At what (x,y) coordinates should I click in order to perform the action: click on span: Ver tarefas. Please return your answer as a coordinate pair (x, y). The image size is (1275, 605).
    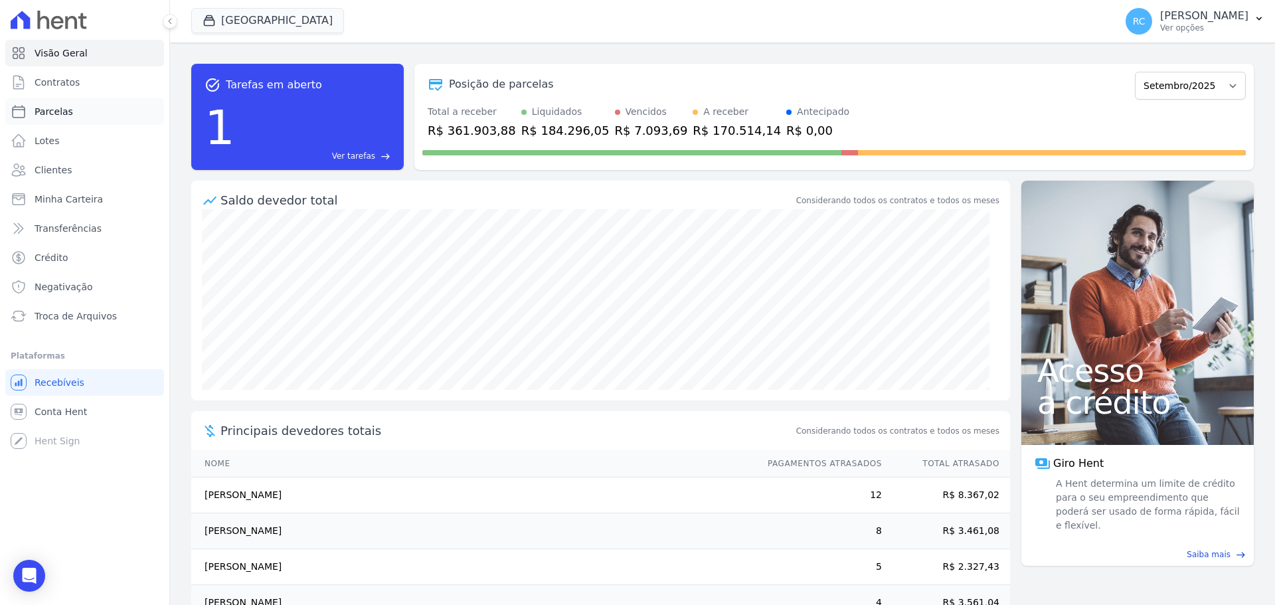
    Looking at the image, I should click on (353, 156).